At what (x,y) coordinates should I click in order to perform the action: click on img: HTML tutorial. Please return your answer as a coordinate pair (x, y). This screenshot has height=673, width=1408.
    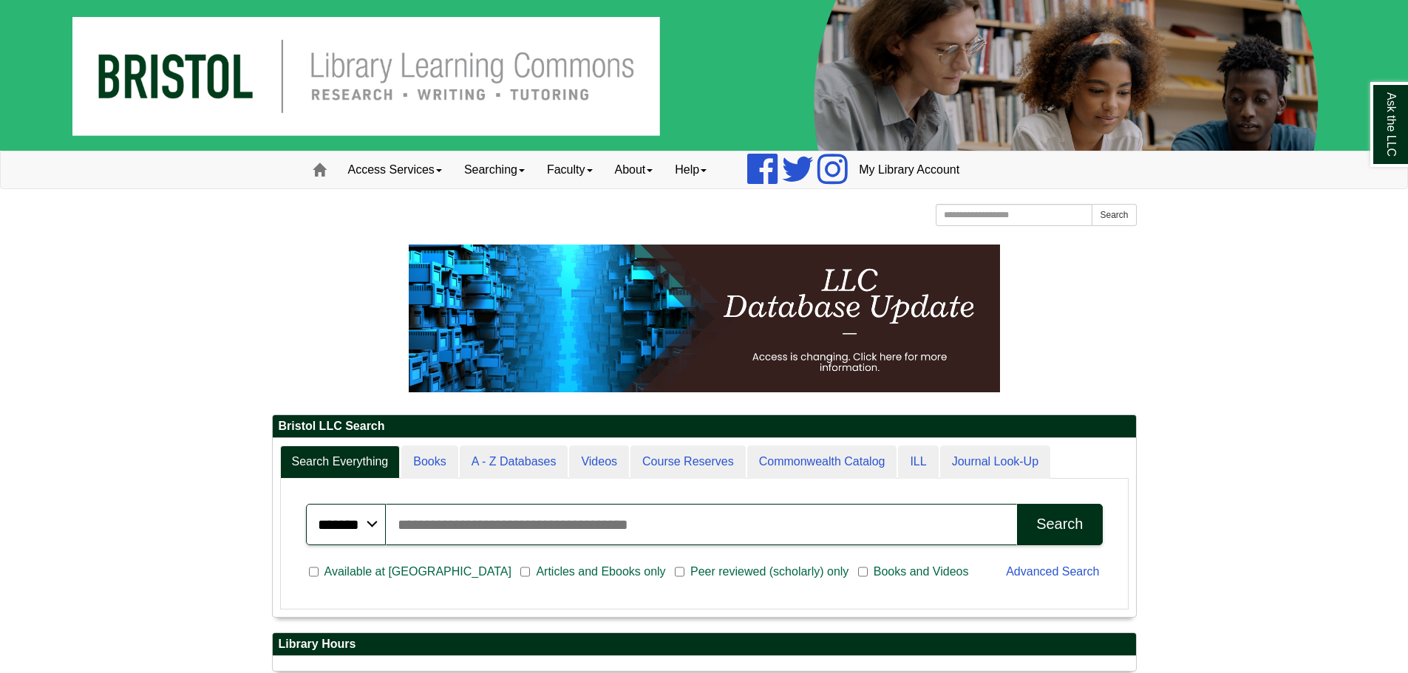
    Looking at the image, I should click on (704, 318).